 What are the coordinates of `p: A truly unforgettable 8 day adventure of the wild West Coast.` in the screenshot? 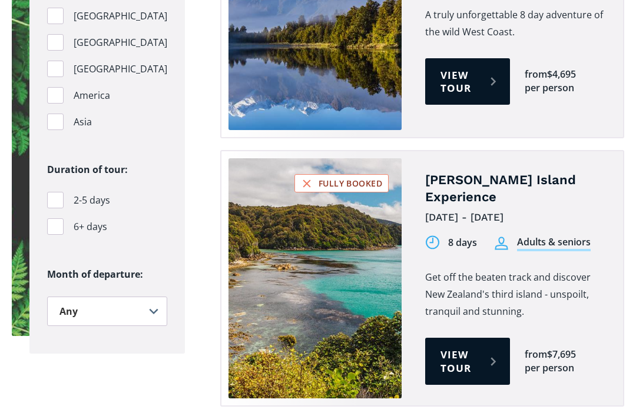 It's located at (515, 24).